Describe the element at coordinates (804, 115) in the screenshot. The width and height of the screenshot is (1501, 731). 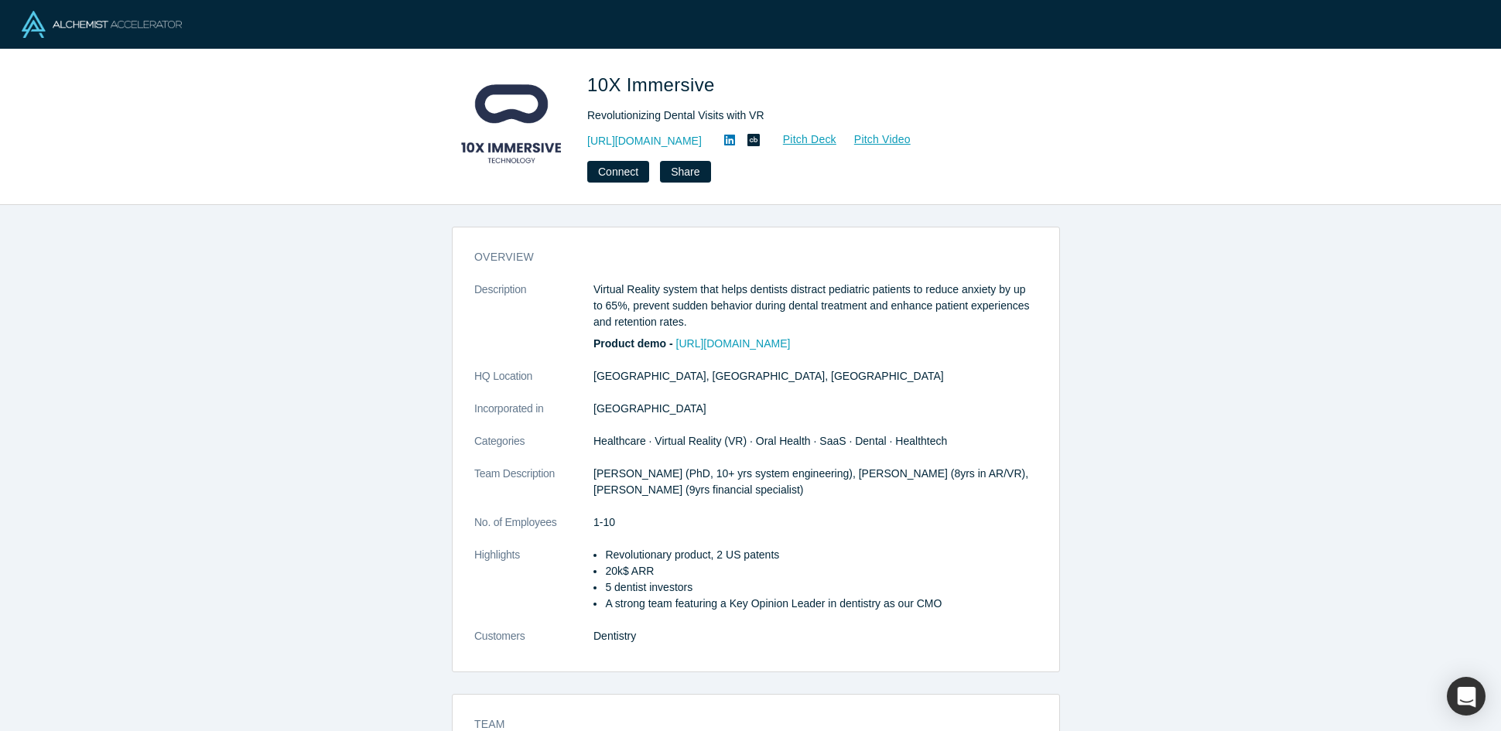
I see `div: Revolutionizing Dental Visits with VR` at that location.